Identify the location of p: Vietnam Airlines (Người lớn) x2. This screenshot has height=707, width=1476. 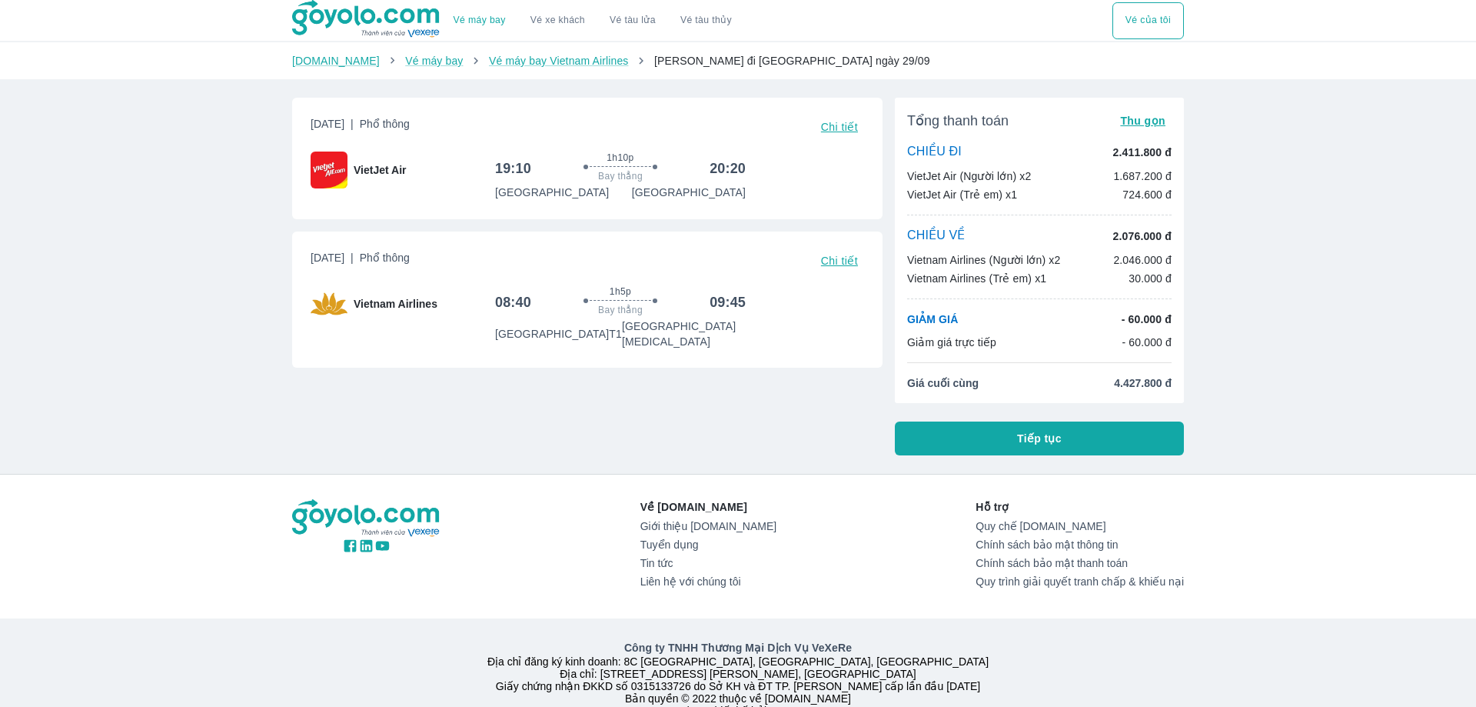
(983, 260).